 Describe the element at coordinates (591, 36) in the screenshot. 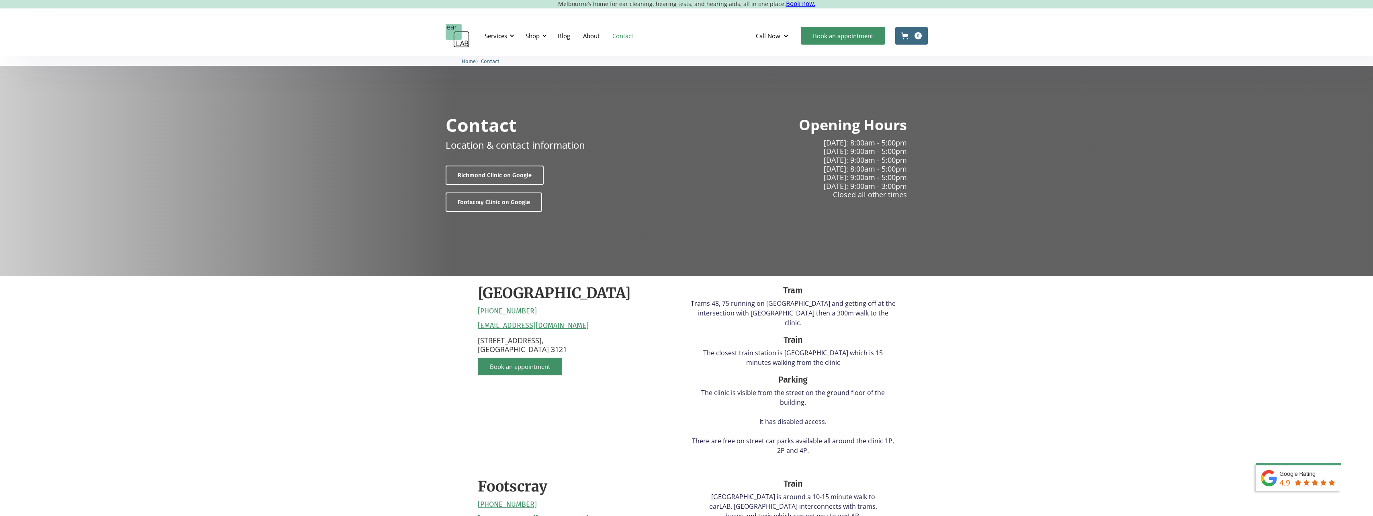

I see `a: About` at that location.